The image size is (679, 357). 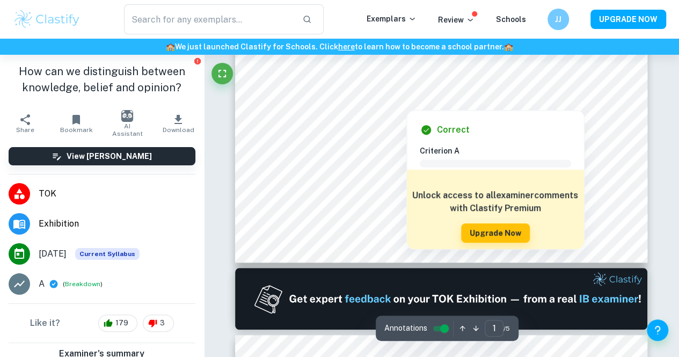 I want to click on span: 3, so click(x=162, y=323).